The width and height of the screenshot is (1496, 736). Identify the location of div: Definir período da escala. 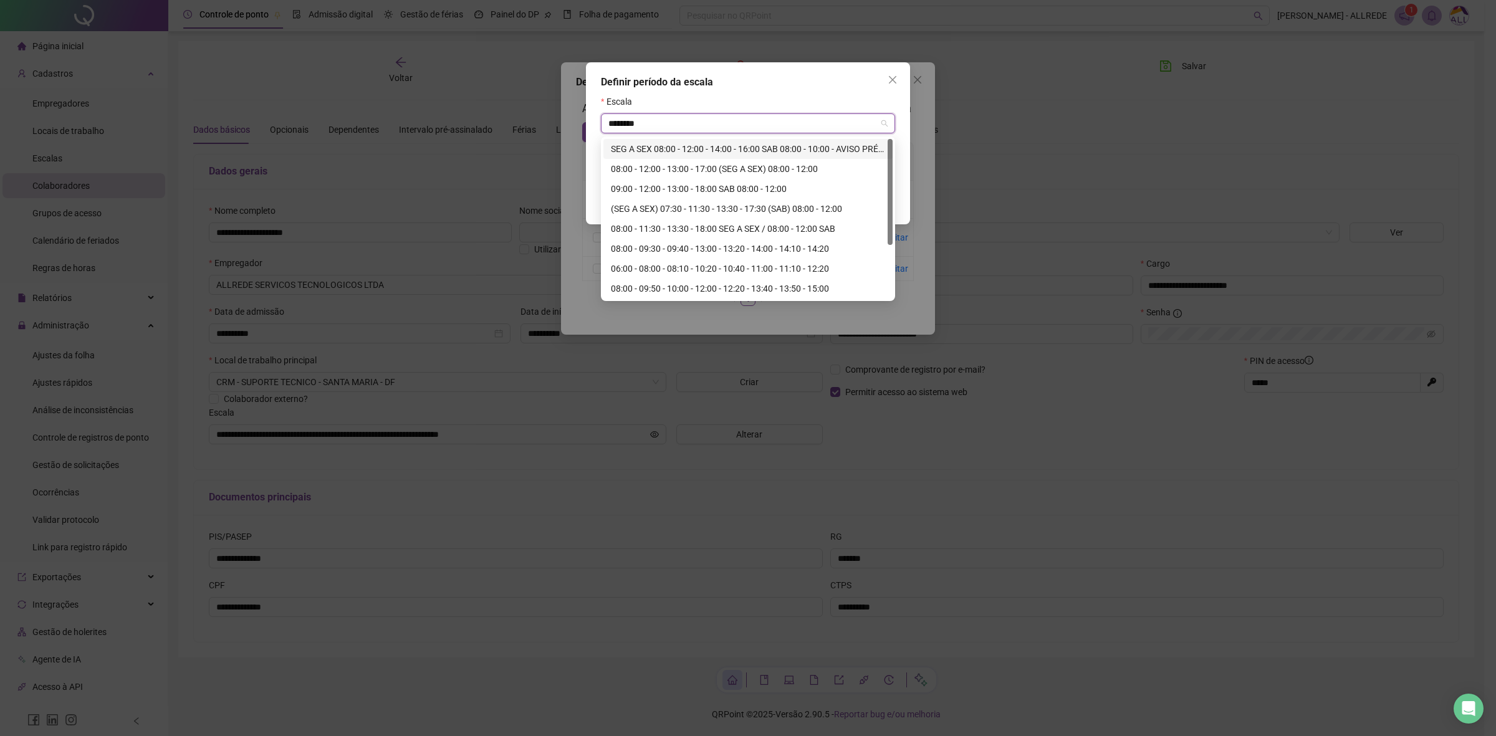
(748, 82).